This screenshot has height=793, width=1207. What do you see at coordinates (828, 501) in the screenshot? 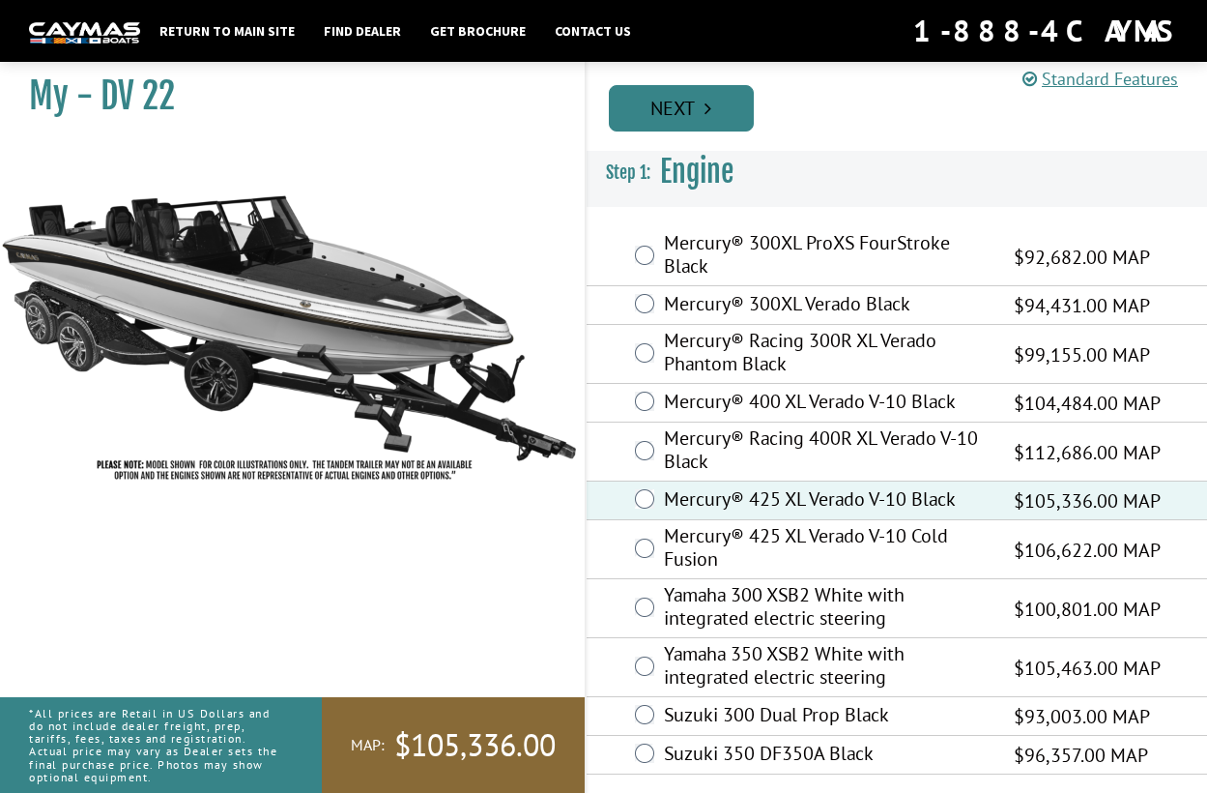
I see `label: Mercury® 425 XL Verado V-10 Black` at bounding box center [828, 501].